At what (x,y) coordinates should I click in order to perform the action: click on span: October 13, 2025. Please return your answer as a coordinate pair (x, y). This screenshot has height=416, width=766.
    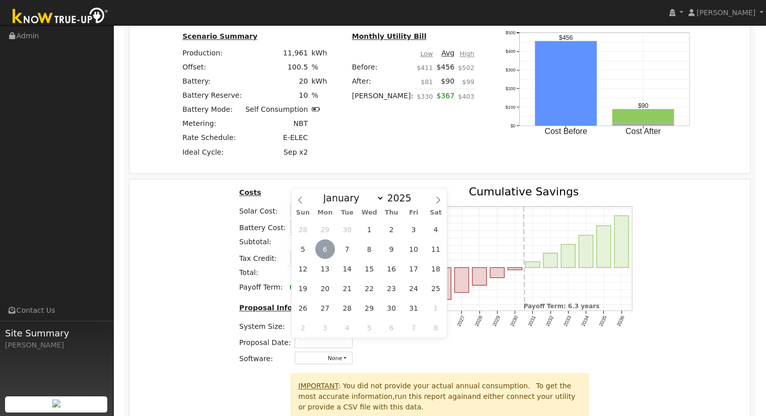
    Looking at the image, I should click on (325, 269).